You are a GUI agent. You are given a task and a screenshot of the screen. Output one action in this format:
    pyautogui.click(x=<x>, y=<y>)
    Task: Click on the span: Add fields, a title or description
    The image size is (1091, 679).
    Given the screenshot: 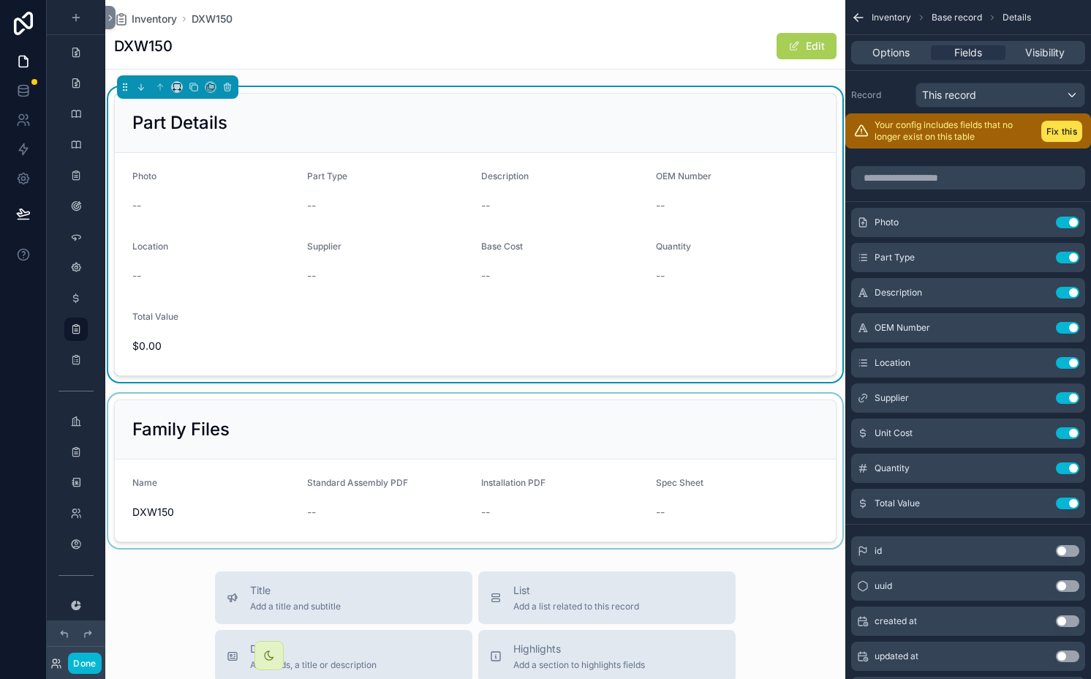 What is the action you would take?
    pyautogui.click(x=313, y=665)
    